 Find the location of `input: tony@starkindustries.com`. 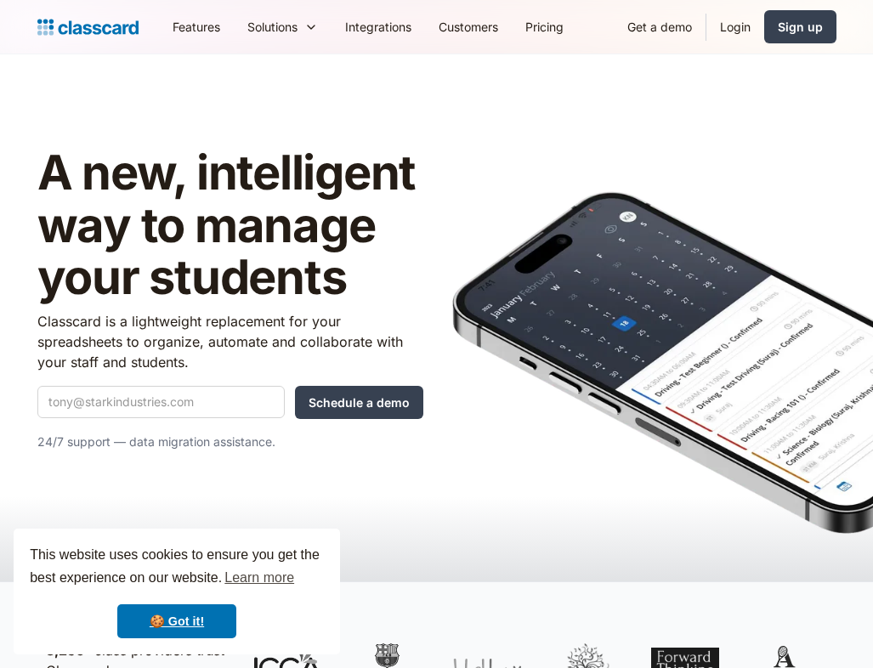

input: tony@starkindustries.com is located at coordinates (161, 402).